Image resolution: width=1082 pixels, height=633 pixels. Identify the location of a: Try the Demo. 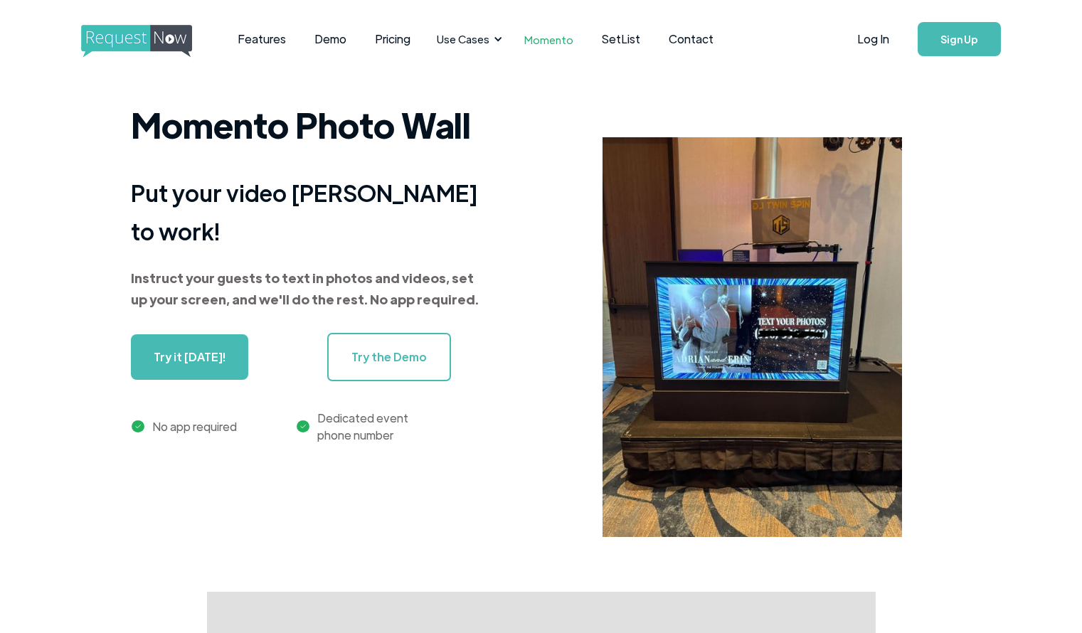
(389, 357).